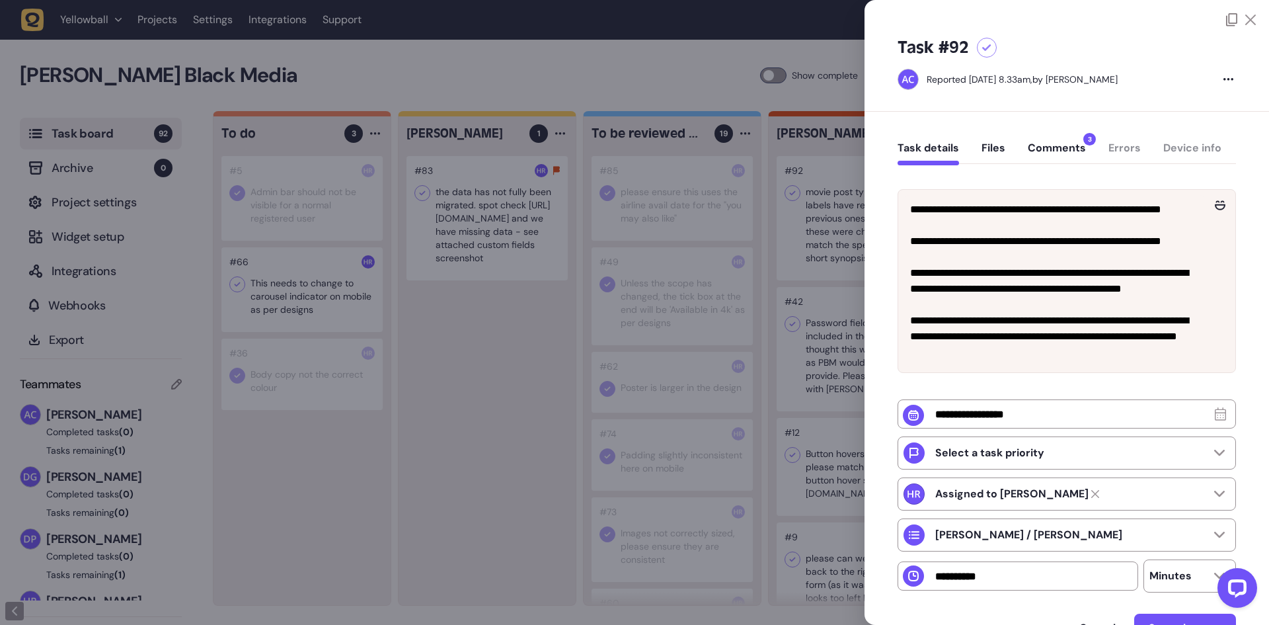 This screenshot has height=625, width=1269. I want to click on button: Comments, so click(1057, 153).